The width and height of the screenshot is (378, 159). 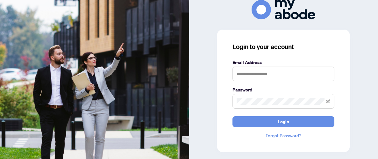 What do you see at coordinates (284, 47) in the screenshot?
I see `h3: Login to your account` at bounding box center [284, 47].